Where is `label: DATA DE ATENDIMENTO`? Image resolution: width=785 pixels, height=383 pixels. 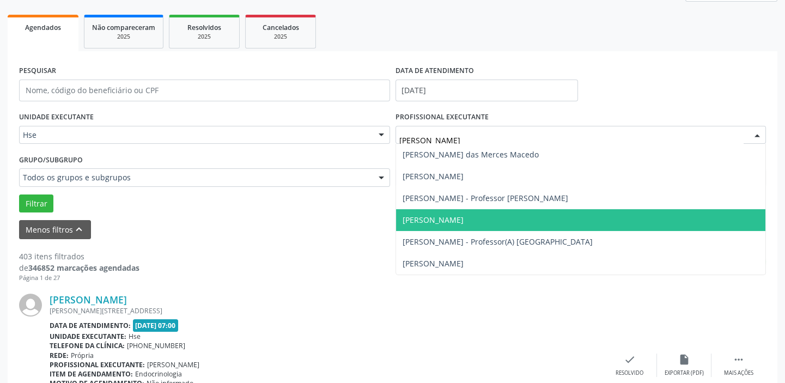 label: DATA DE ATENDIMENTO is located at coordinates (434, 71).